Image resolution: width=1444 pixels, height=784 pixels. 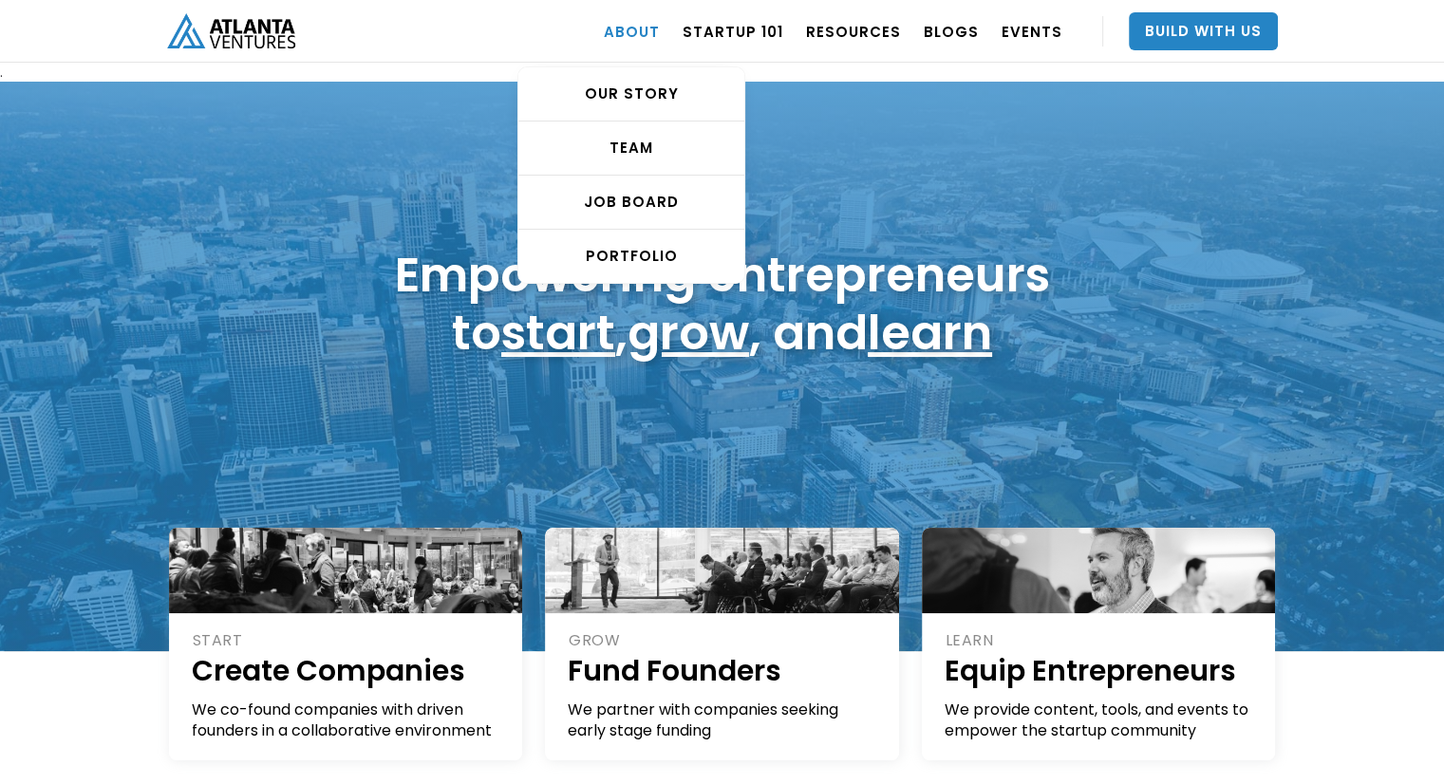 I want to click on div: LEARN, so click(x=1100, y=641).